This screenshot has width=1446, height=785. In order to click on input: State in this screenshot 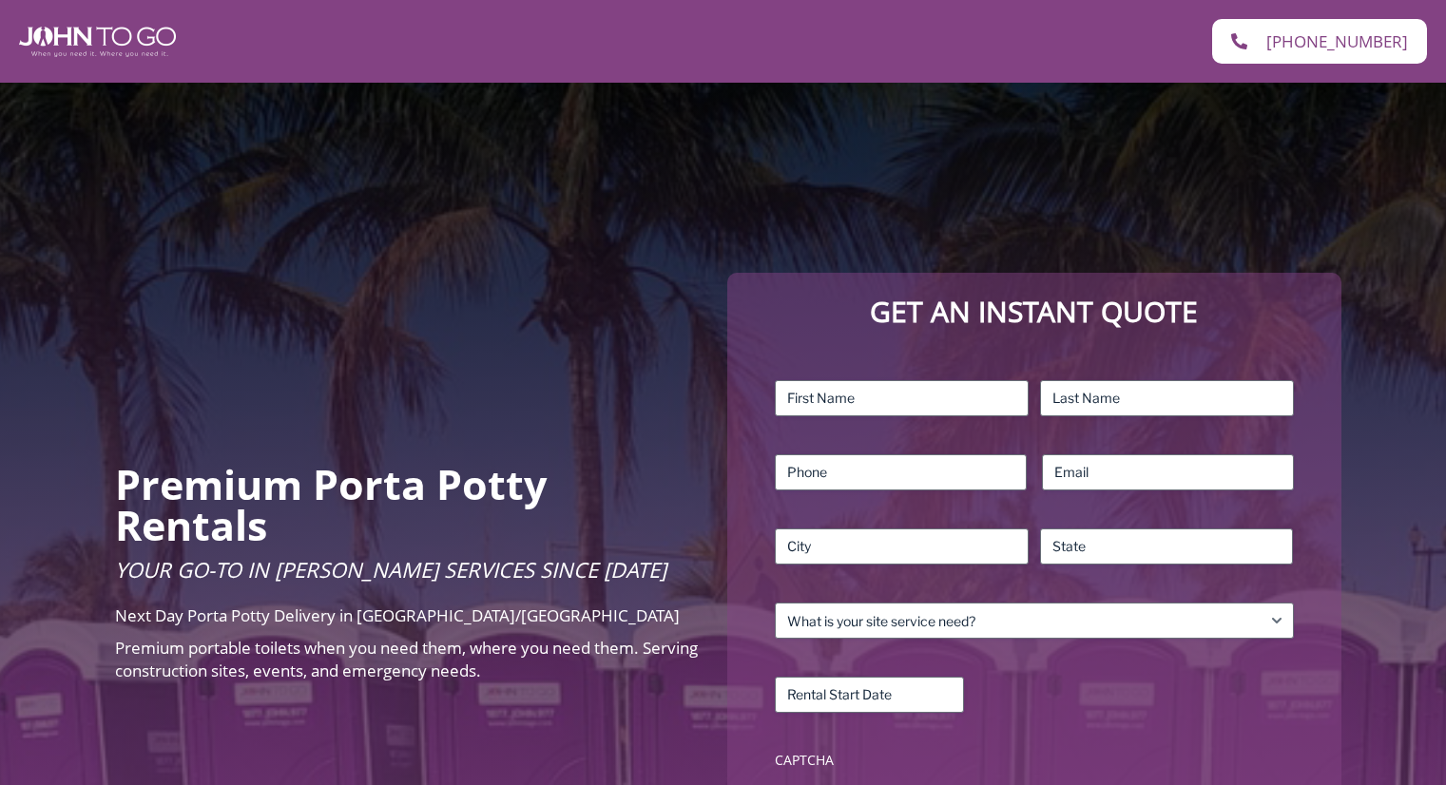, I will do `click(1166, 547)`.